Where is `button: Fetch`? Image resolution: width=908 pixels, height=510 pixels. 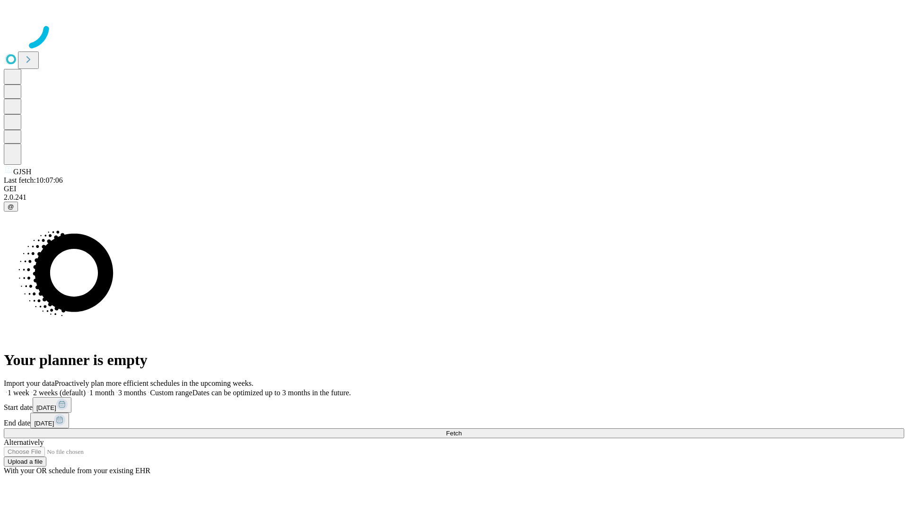
button: Fetch is located at coordinates (454, 433).